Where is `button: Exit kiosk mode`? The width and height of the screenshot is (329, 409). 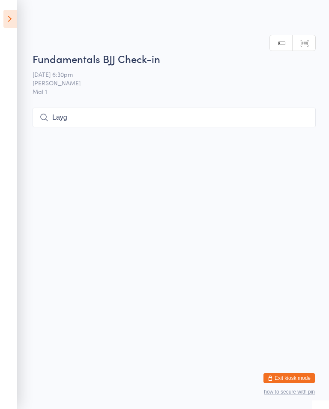
button: Exit kiosk mode is located at coordinates (289, 378).